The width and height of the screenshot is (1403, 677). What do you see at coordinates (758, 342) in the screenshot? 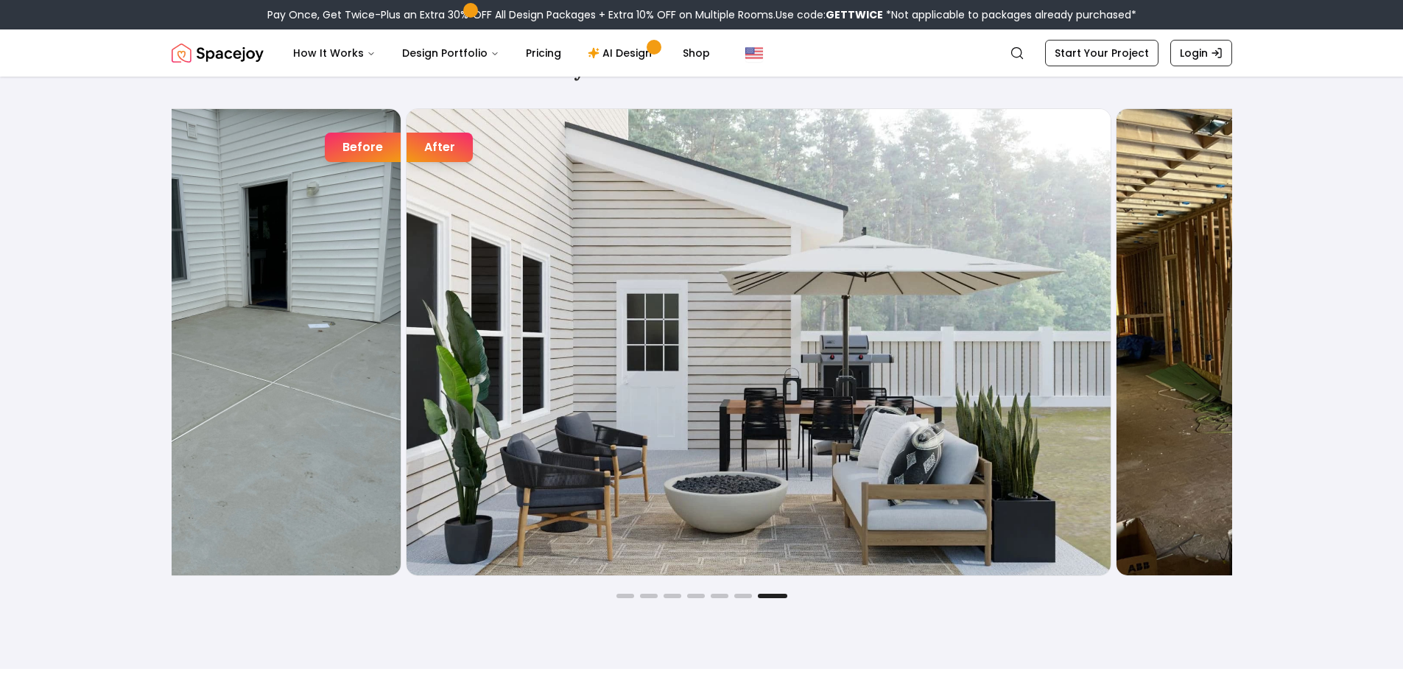
I see `img: Outdoor Space design after designing with Spacejoy` at bounding box center [758, 342].